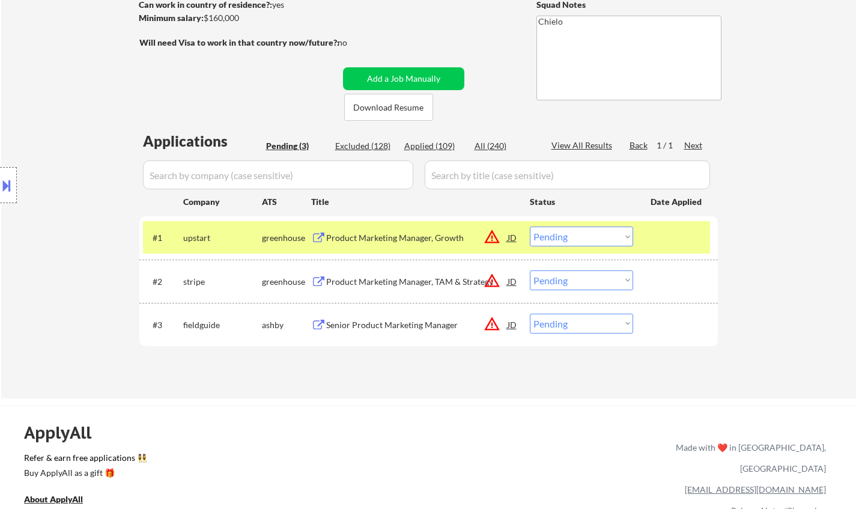 The height and width of the screenshot is (509, 856). What do you see at coordinates (222, 202) in the screenshot?
I see `div: Company` at bounding box center [222, 202].